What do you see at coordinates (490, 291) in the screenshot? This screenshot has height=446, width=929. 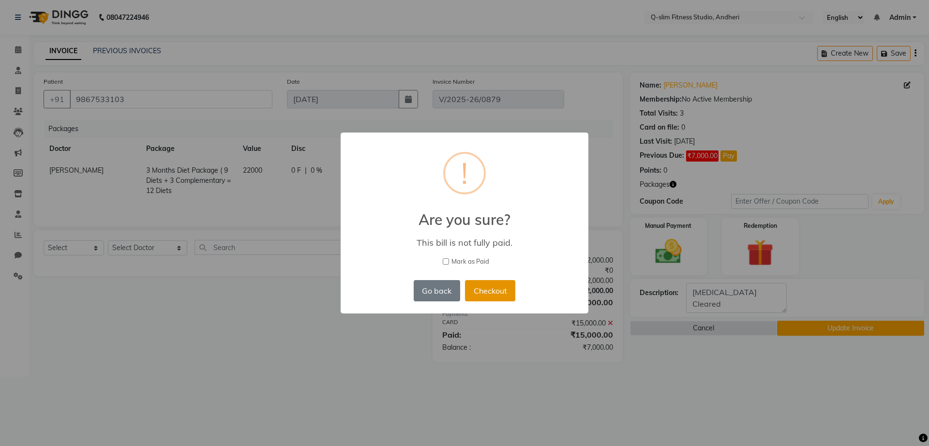 I see `button: Checkout` at bounding box center [490, 291].